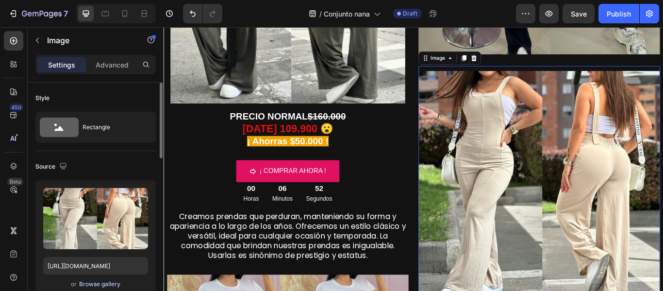  What do you see at coordinates (578, 14) in the screenshot?
I see `span: Save` at bounding box center [578, 14].